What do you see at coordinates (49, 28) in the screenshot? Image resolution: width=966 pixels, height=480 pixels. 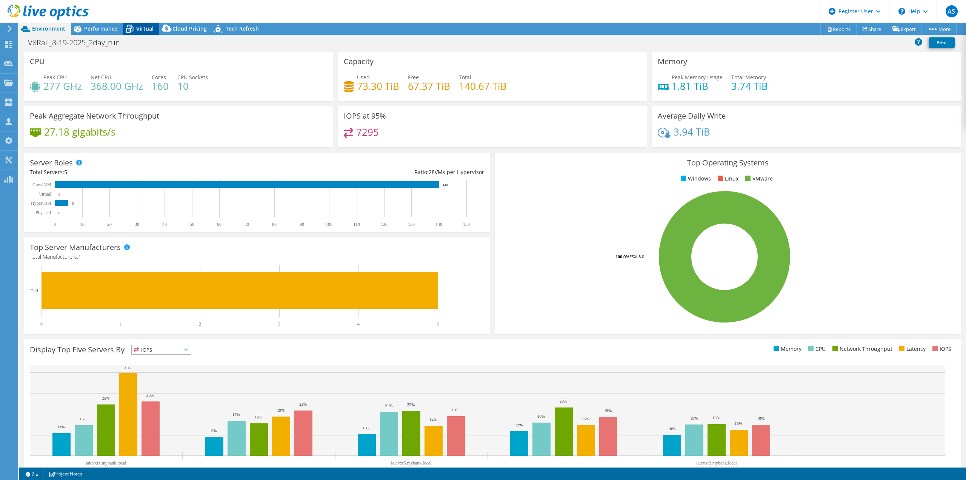 I see `span: Environment` at bounding box center [49, 28].